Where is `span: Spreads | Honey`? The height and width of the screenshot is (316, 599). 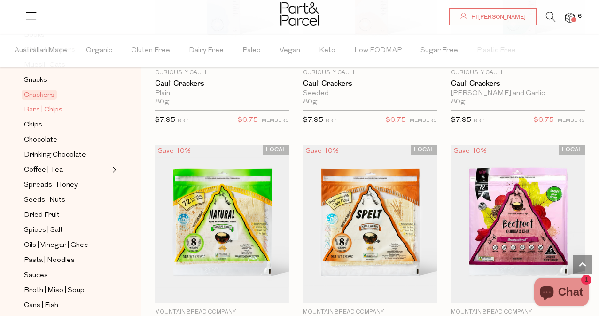 span: Spreads | Honey is located at coordinates (51, 185).